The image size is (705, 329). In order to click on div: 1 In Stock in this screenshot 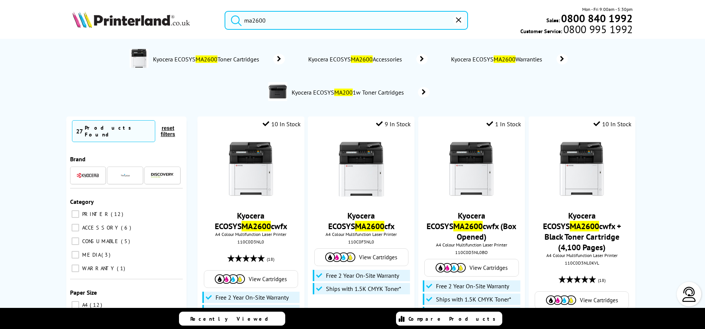, I will do `click(504, 124)`.